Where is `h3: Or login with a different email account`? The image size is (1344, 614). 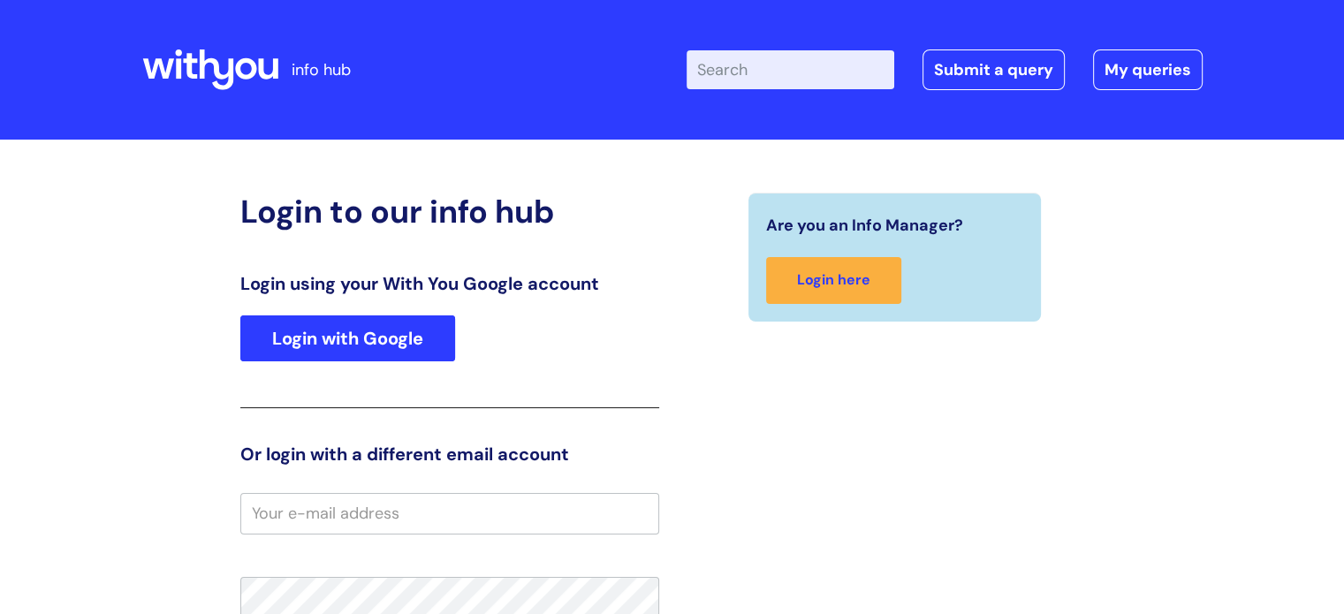 h3: Or login with a different email account is located at coordinates (450, 454).